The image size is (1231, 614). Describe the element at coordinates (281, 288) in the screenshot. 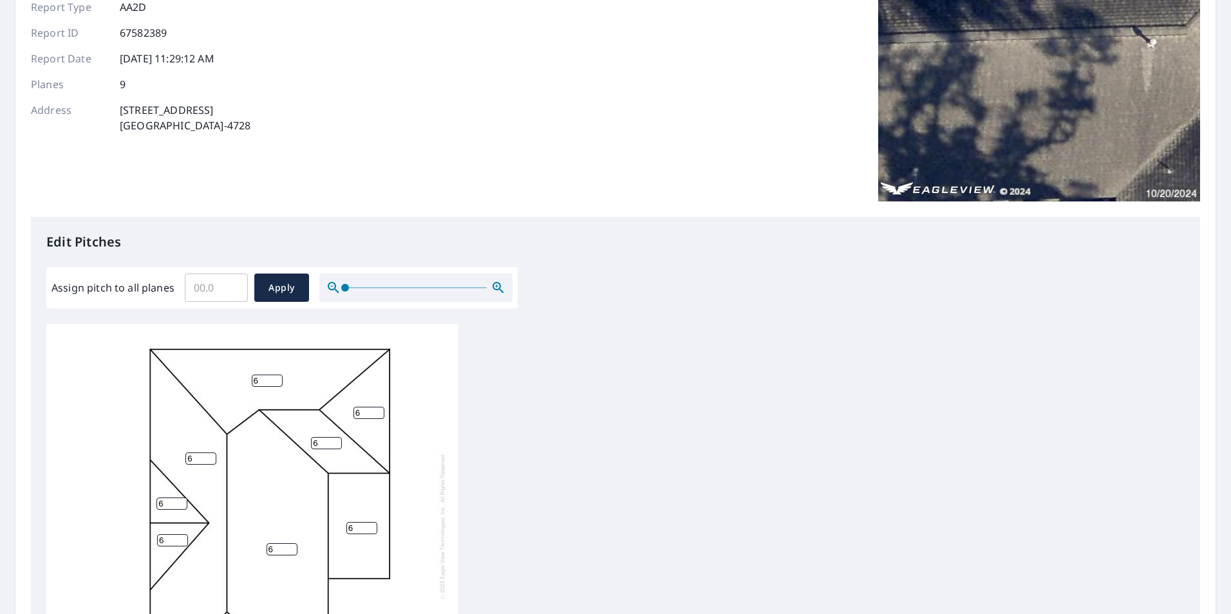

I see `span: Apply` at that location.